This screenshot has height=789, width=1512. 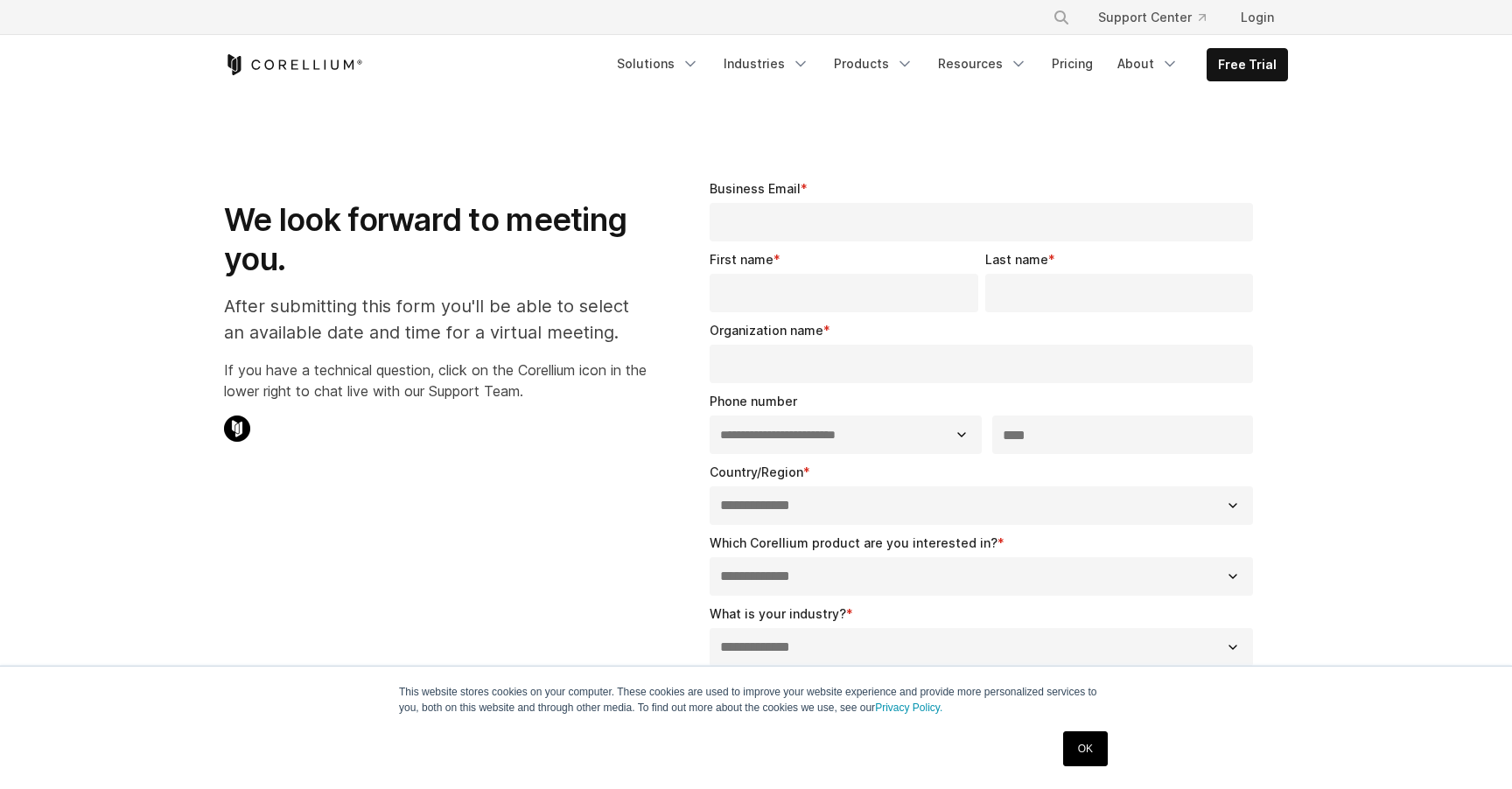 I want to click on h1: We look forward to meeting you., so click(x=435, y=240).